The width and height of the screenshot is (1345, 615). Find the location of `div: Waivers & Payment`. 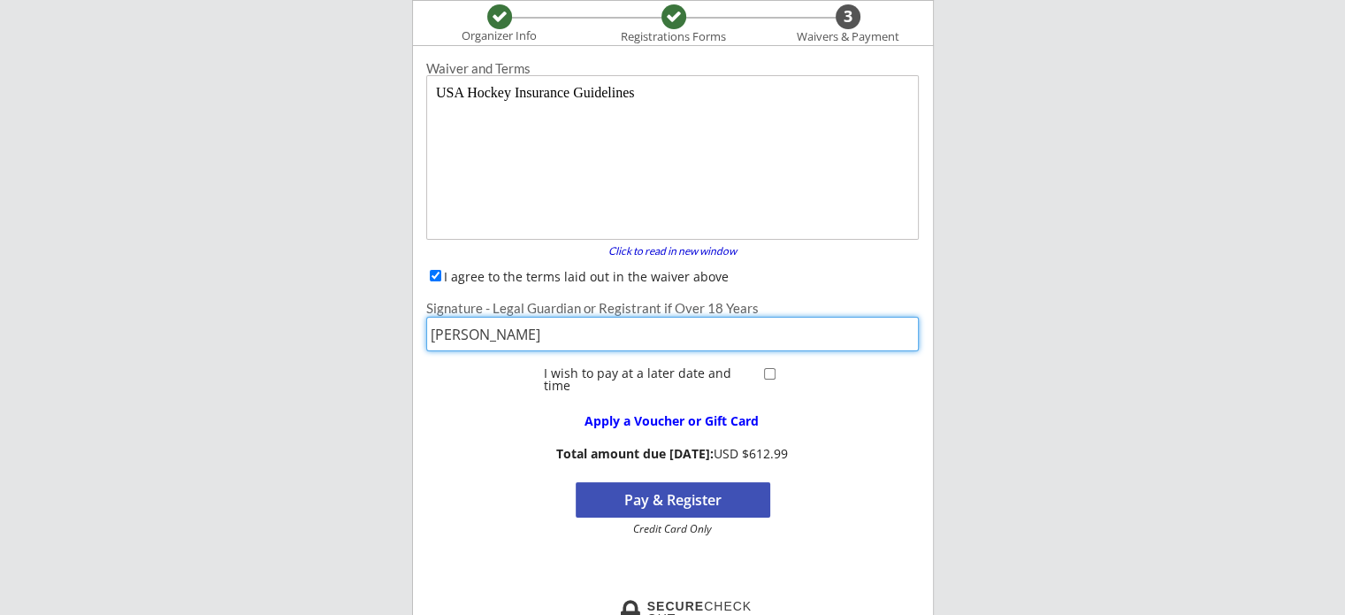

div: Waivers & Payment is located at coordinates (848, 37).